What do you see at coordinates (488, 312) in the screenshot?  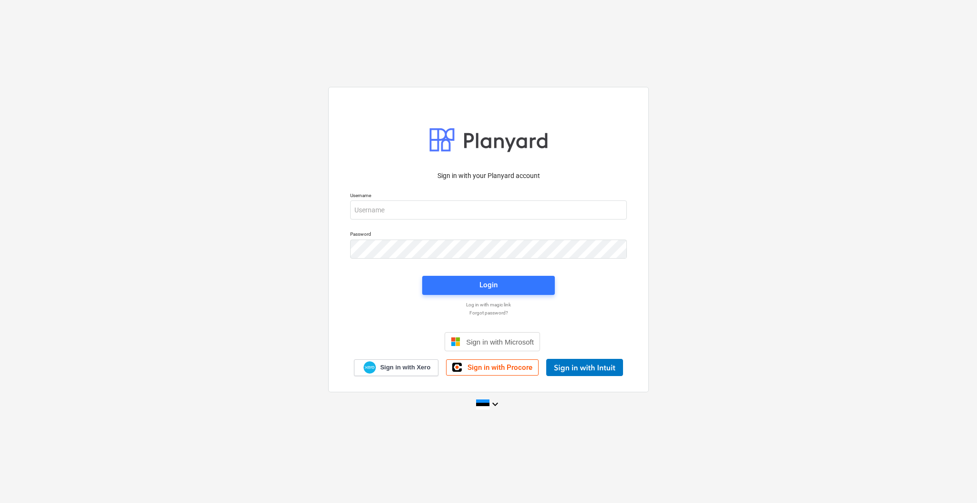 I see `p: Forgot password?` at bounding box center [488, 312].